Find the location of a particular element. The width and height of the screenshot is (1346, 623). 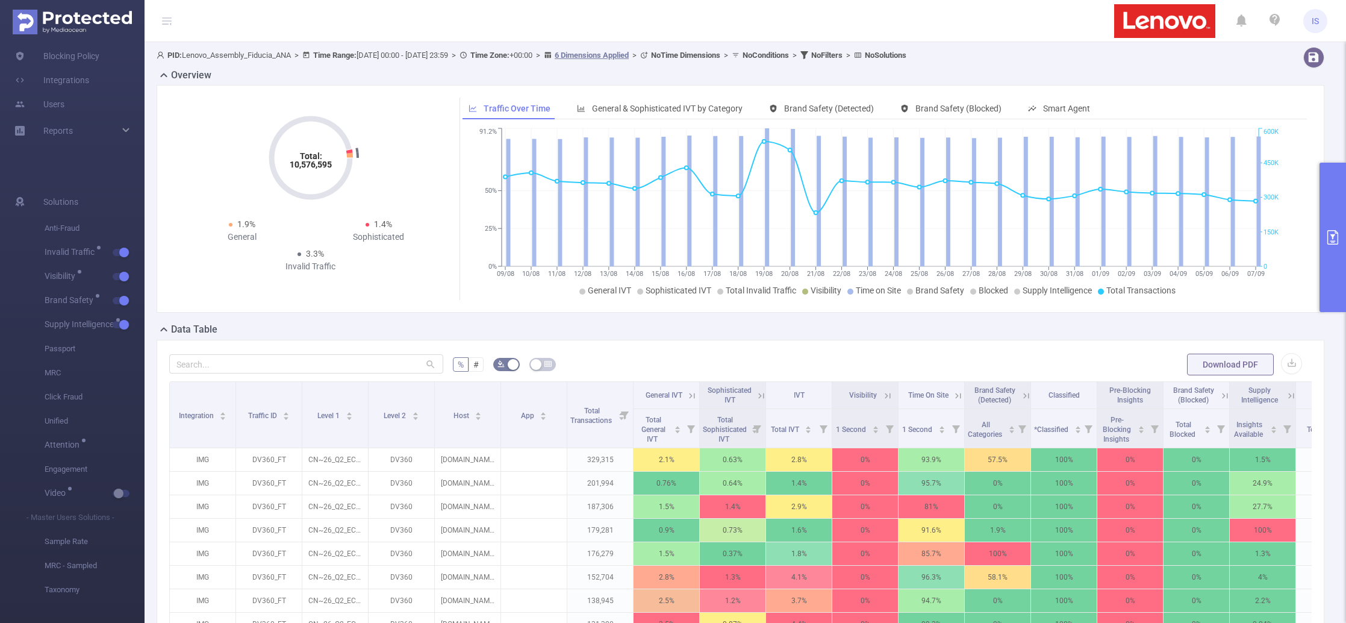

tspan: 18/08 is located at coordinates (738, 273).